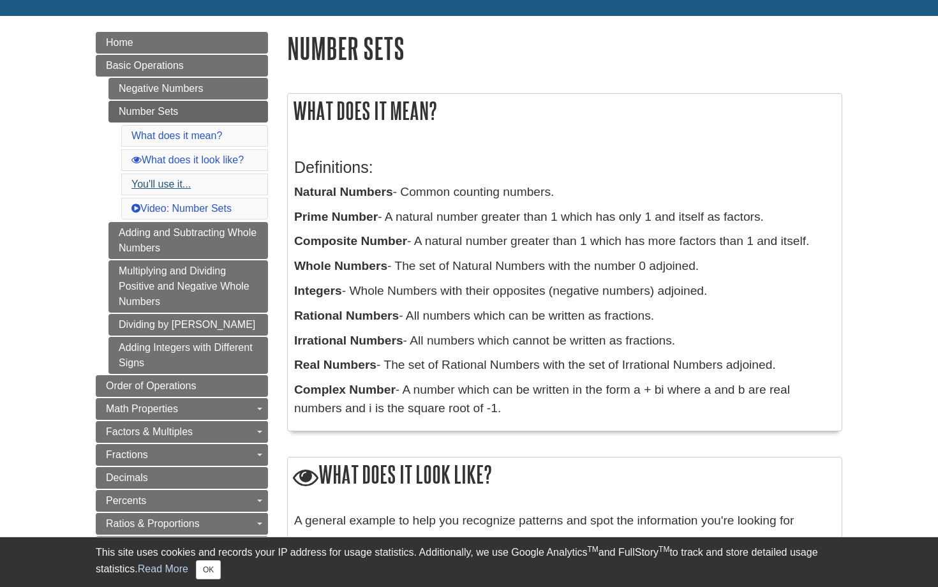 Image resolution: width=938 pixels, height=587 pixels. What do you see at coordinates (565, 241) in the screenshot?
I see `p: - A natural number greater than 1 which has more factors than 1 and itself.` at bounding box center [565, 241].